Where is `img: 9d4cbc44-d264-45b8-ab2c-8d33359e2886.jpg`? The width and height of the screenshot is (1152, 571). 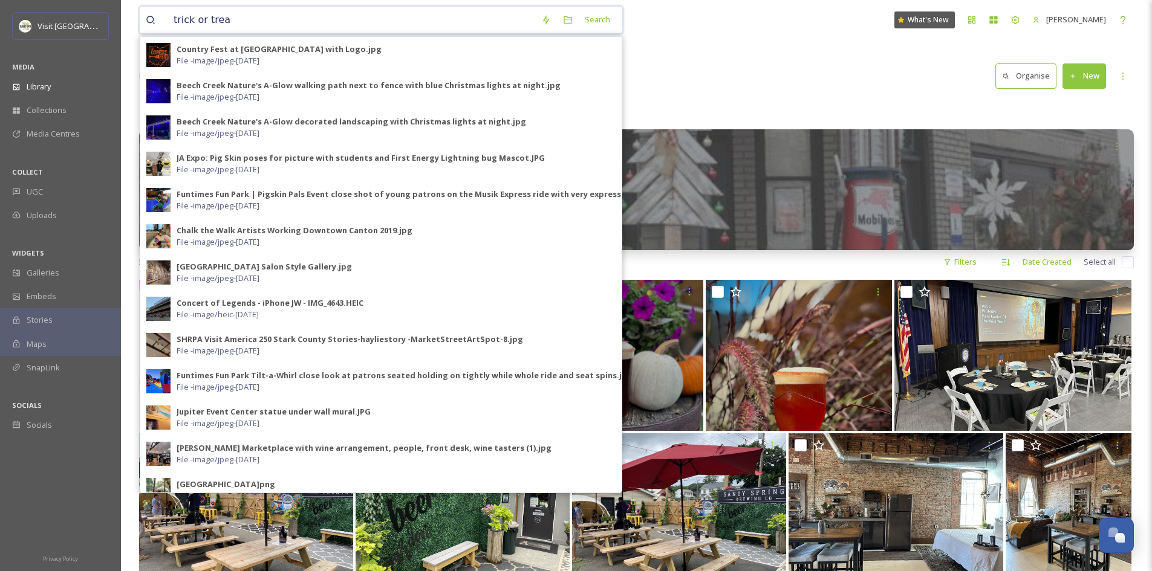
img: 9d4cbc44-d264-45b8-ab2c-8d33359e2886.jpg is located at coordinates (158, 128).